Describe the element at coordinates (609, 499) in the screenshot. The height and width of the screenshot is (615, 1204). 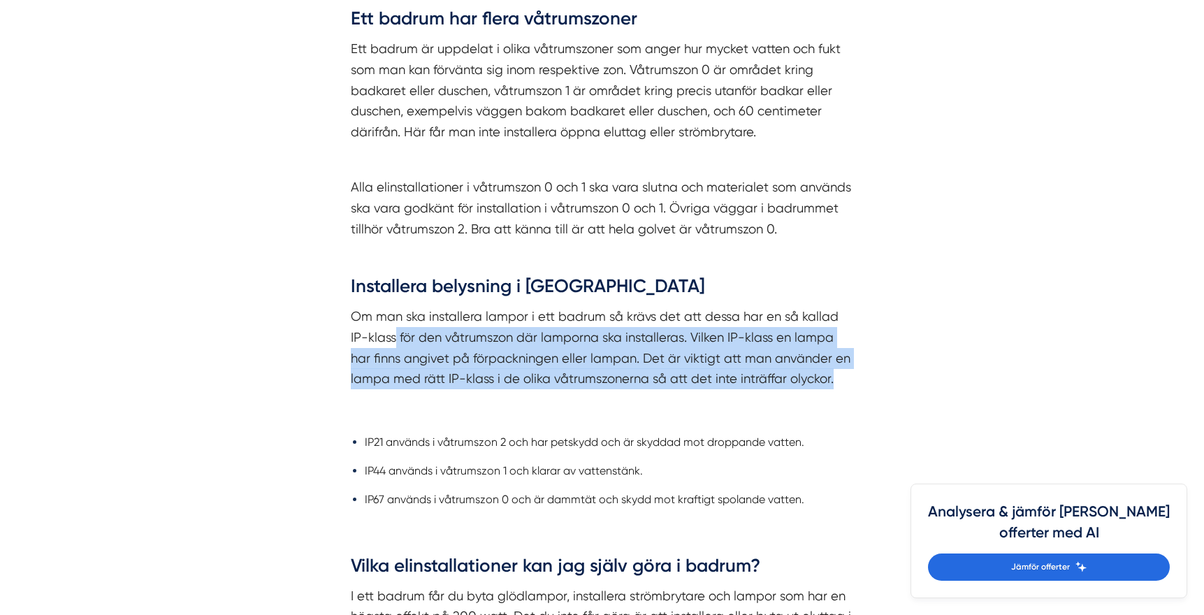
I see `li: IP67 används i våtrumszon 0 och är dammtät och skydd mot kraftigt spolande vatten.` at that location.